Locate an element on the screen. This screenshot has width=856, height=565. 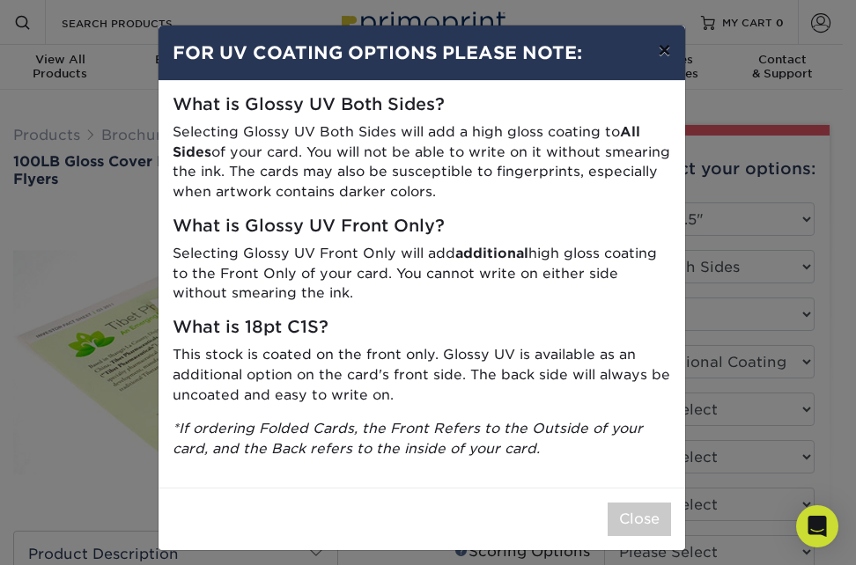
h5: What is 18pt C1S? is located at coordinates (422, 328).